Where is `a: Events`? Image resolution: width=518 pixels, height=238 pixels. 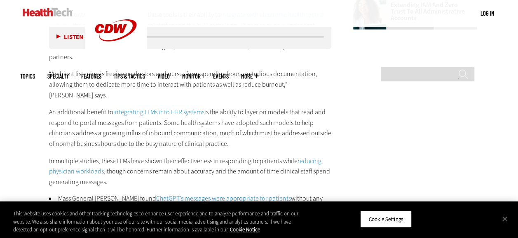
a: Events is located at coordinates (221, 76).